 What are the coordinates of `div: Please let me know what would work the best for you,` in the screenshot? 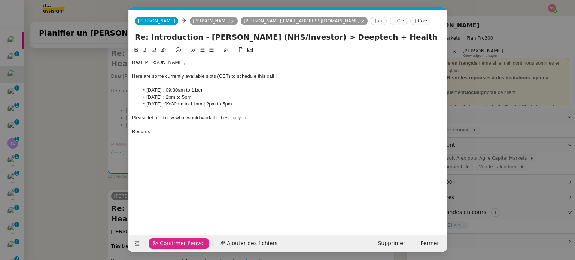 It's located at (288, 118).